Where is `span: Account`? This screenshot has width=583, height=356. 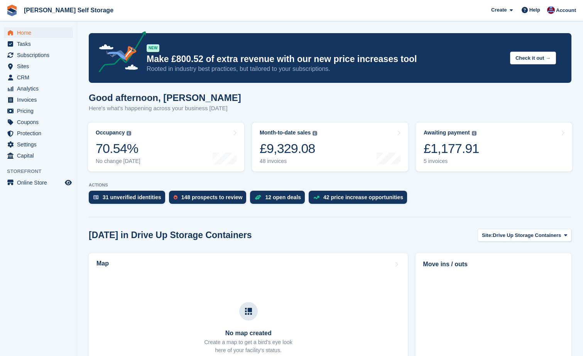 span: Account is located at coordinates (566, 10).